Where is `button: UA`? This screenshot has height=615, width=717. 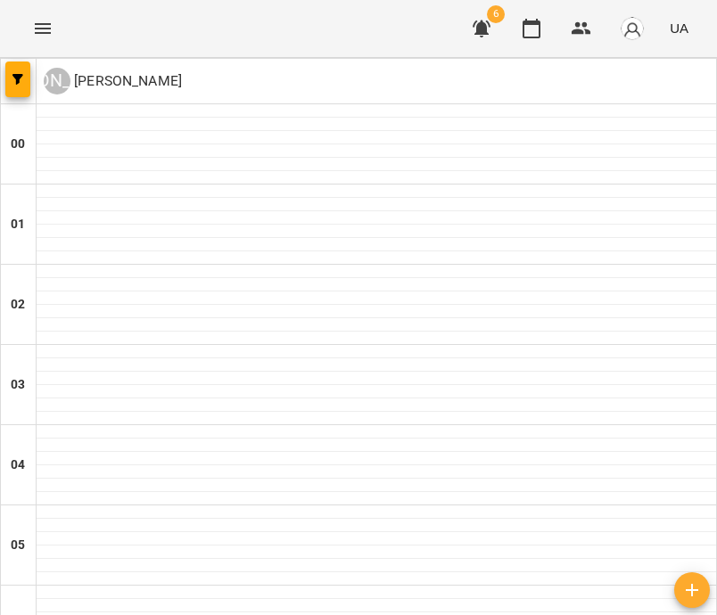
button: UA is located at coordinates (679, 28).